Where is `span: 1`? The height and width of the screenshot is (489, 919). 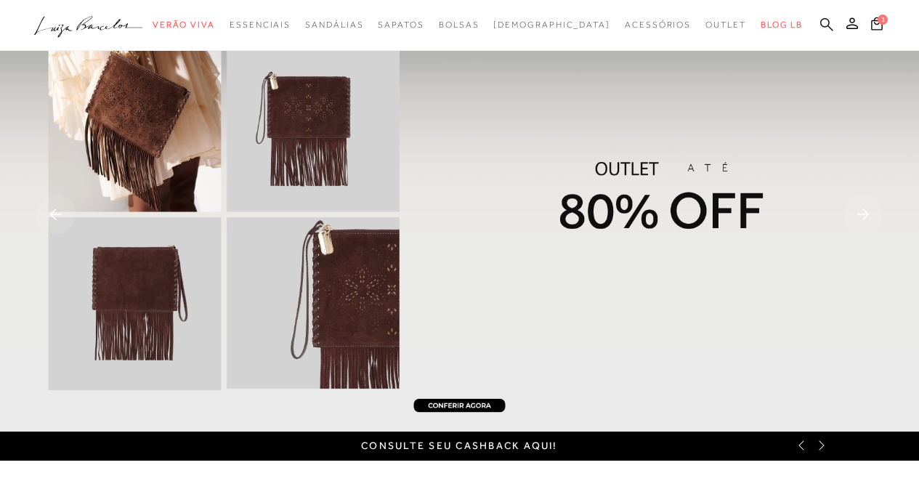
span: 1 is located at coordinates (883, 20).